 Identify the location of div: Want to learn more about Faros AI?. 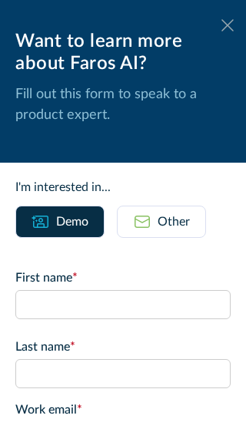
(123, 53).